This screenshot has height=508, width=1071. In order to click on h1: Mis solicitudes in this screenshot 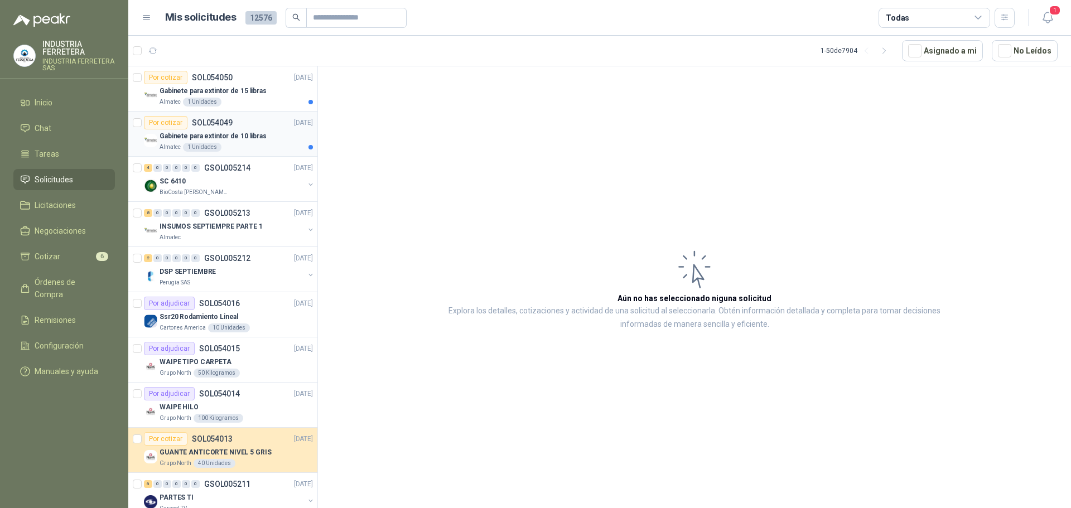, I will do `click(201, 17)`.